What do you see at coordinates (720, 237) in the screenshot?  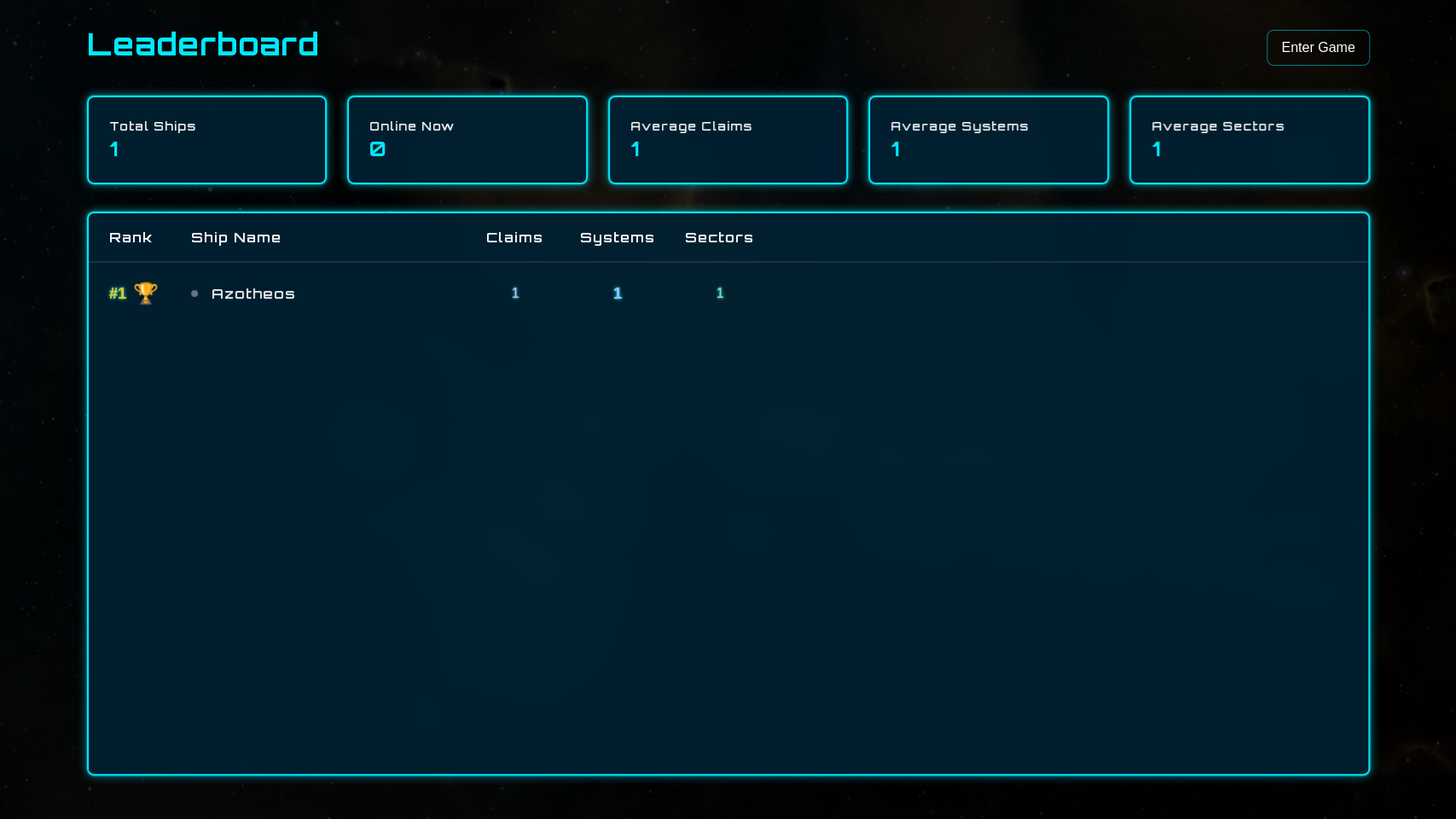 I see `div: Sectors` at bounding box center [720, 237].